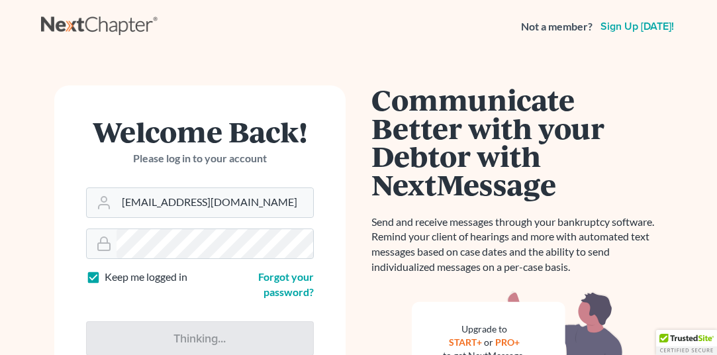  I want to click on div: Upgrade to, so click(485, 329).